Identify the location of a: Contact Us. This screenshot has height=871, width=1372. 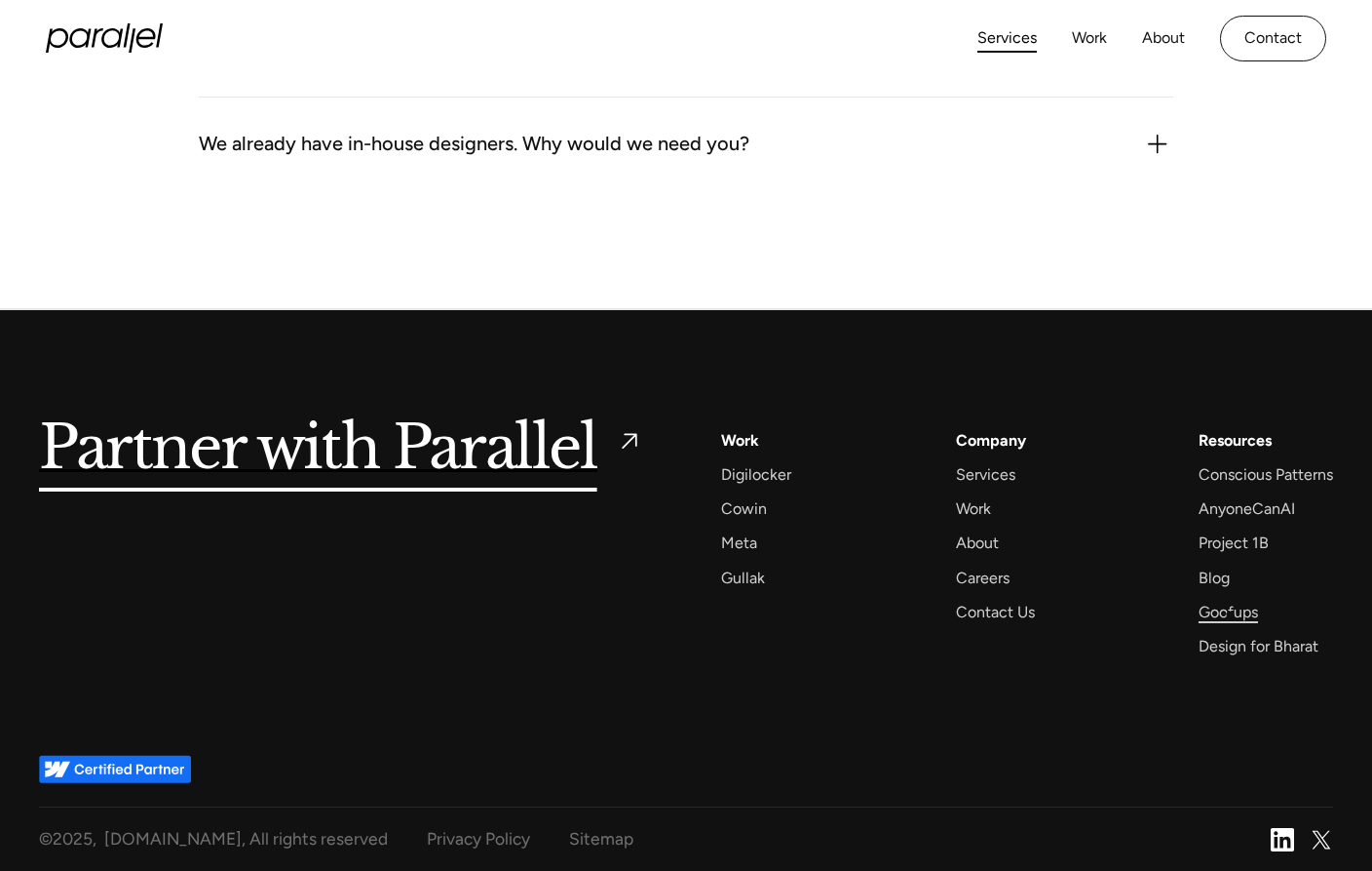
(995, 612).